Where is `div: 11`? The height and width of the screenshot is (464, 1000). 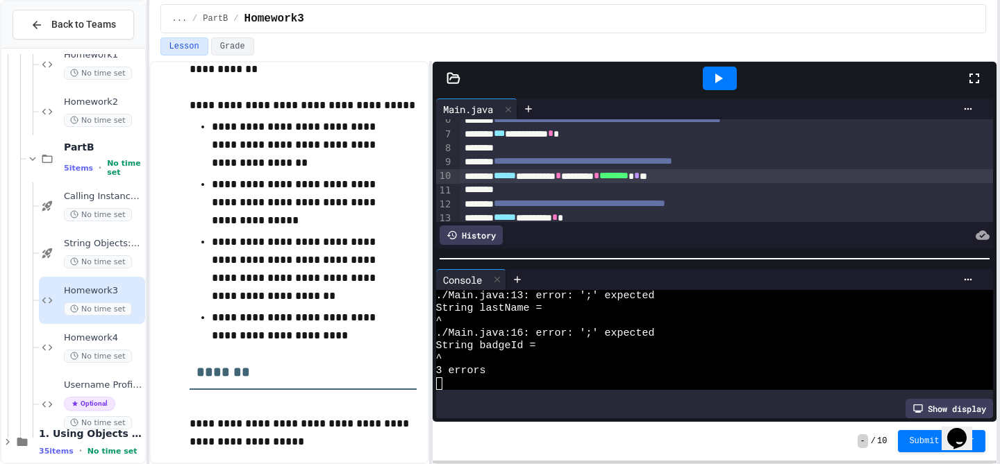
div: 11 is located at coordinates (444, 191).